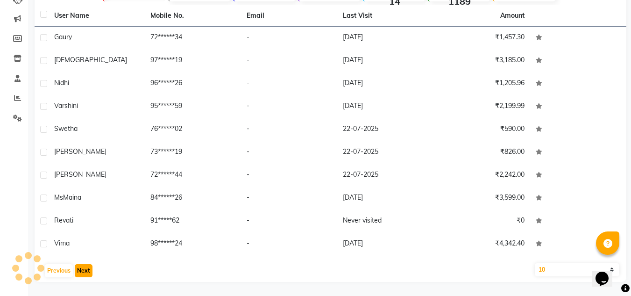  I want to click on td: ₹4,342.40, so click(482, 244).